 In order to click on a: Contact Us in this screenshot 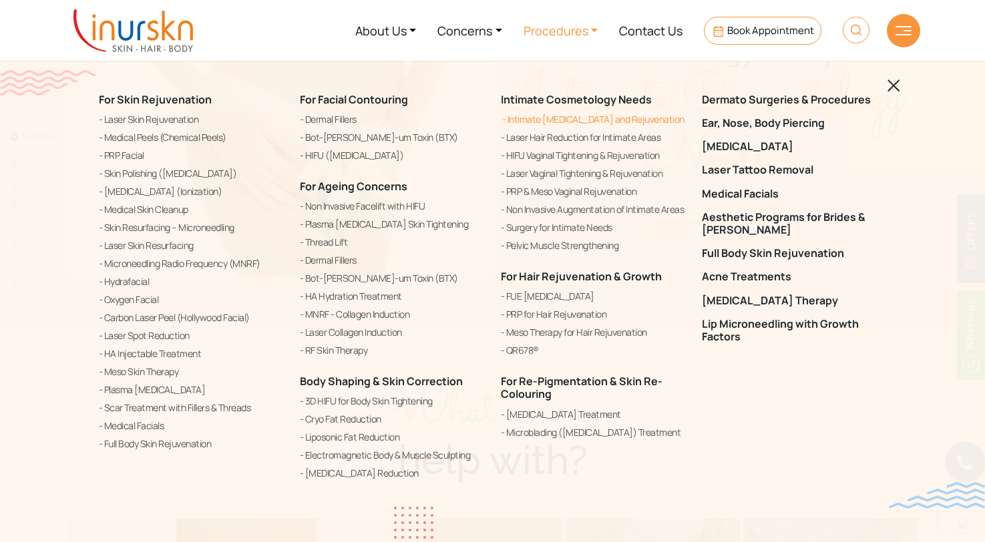, I will do `click(650, 30)`.